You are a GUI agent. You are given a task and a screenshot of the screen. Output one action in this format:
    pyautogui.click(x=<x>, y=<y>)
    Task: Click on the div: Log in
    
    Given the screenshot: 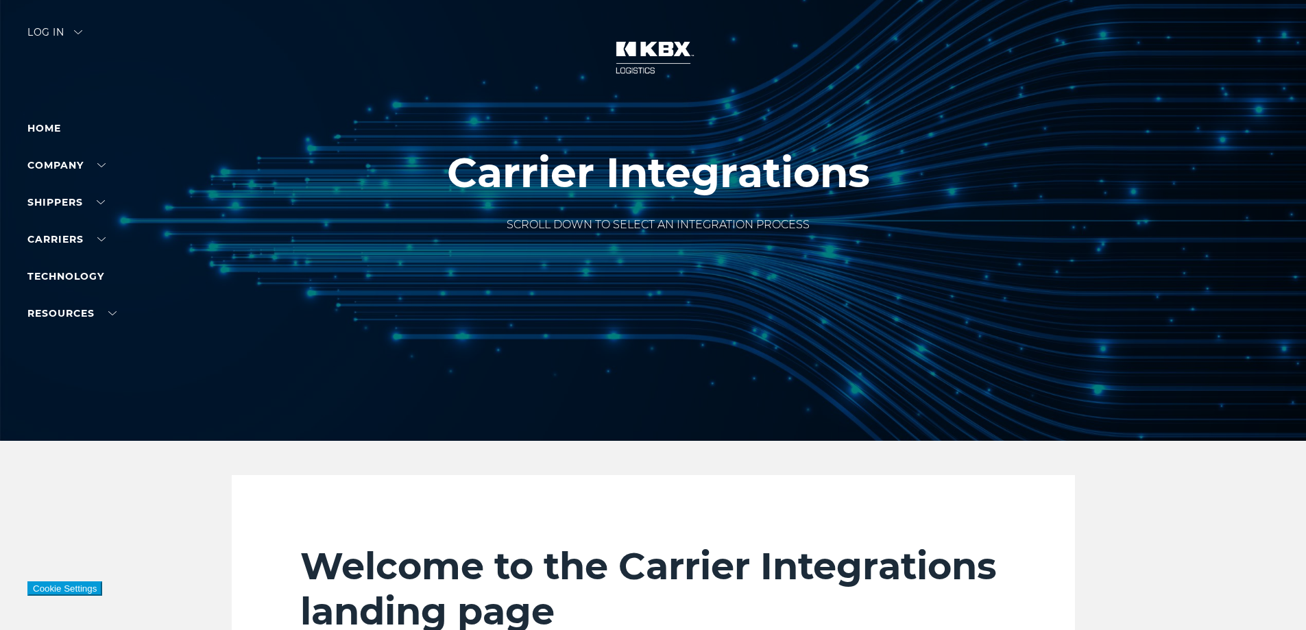 What is the action you would take?
    pyautogui.click(x=55, y=37)
    